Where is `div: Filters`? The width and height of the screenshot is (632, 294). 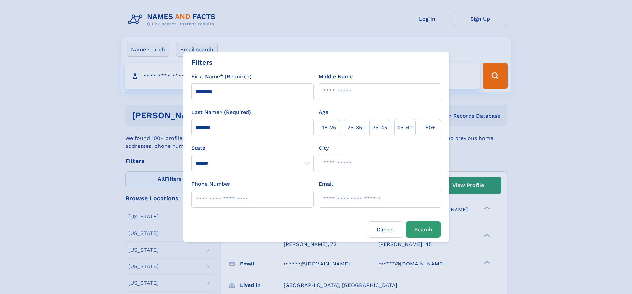 div: Filters is located at coordinates (202, 62).